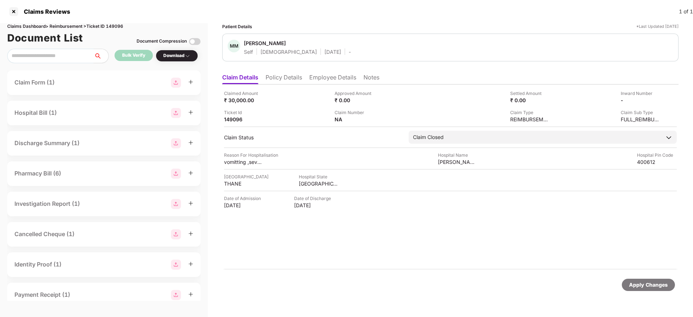 The image size is (693, 317). Describe the element at coordinates (45, 38) in the screenshot. I see `h1: Document List` at that location.